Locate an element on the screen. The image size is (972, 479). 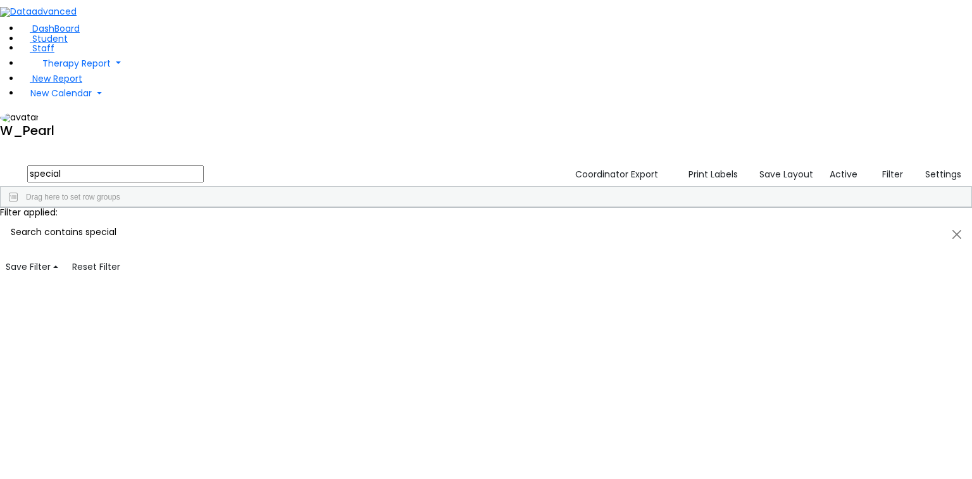
a: Therapy Report is located at coordinates (496, 64).